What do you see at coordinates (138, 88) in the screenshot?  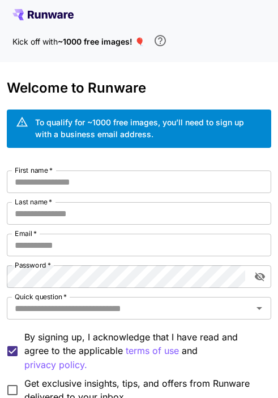 I see `h3: Welcome to Runware` at bounding box center [138, 88].